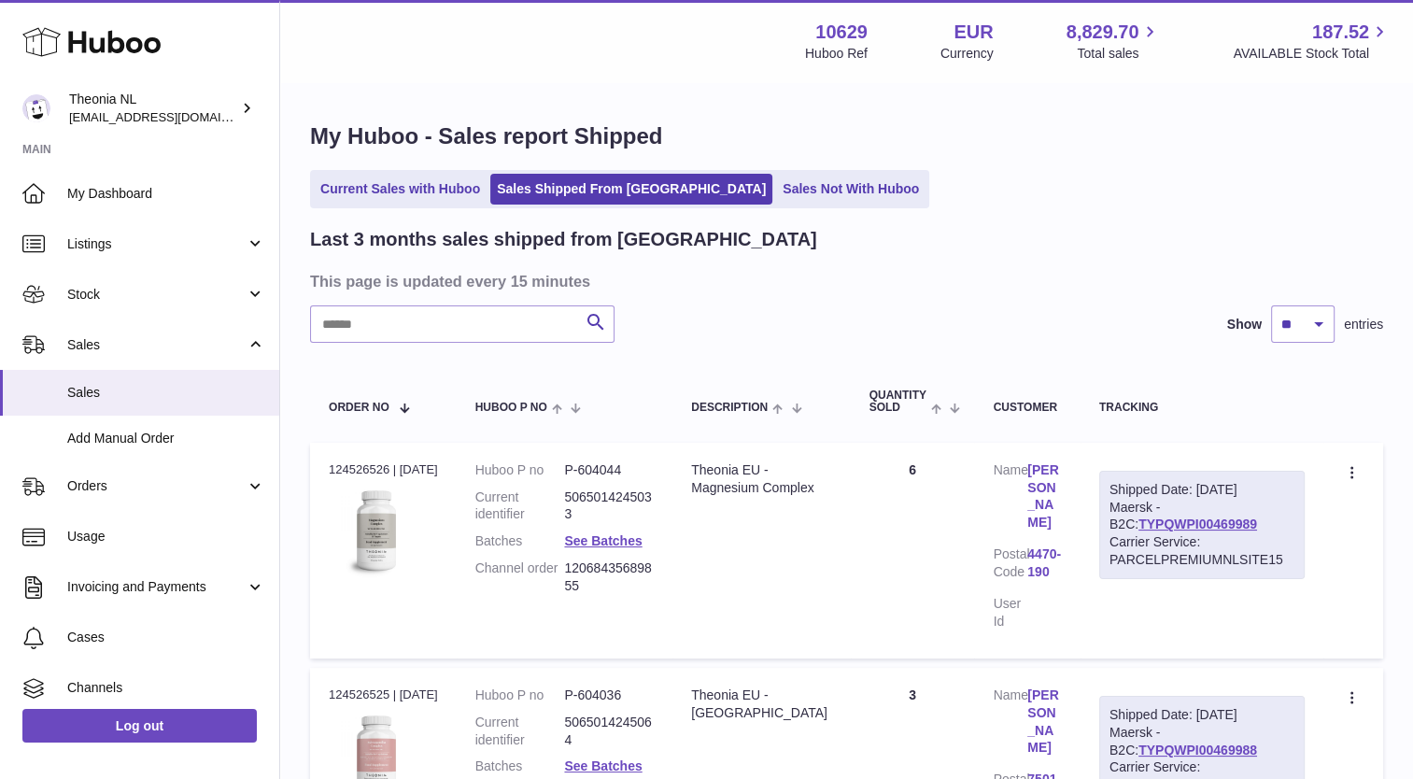 This screenshot has width=1413, height=779. What do you see at coordinates (1114, 41) in the screenshot?
I see `a: 8,829.70 Total sales` at bounding box center [1114, 41].